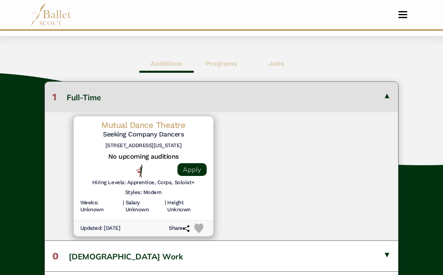 This screenshot has height=275, width=443. Describe the element at coordinates (143, 183) in the screenshot. I see `h6: Hiring Levels: Apprentice, Corps, Soloist+` at that location.